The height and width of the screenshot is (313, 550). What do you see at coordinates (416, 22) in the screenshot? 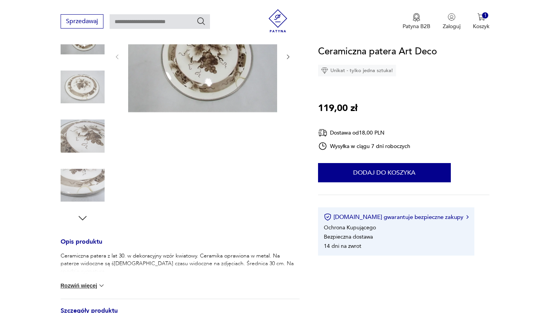
I see `a: Ikona medaluPatyna B2B` at bounding box center [416, 22].